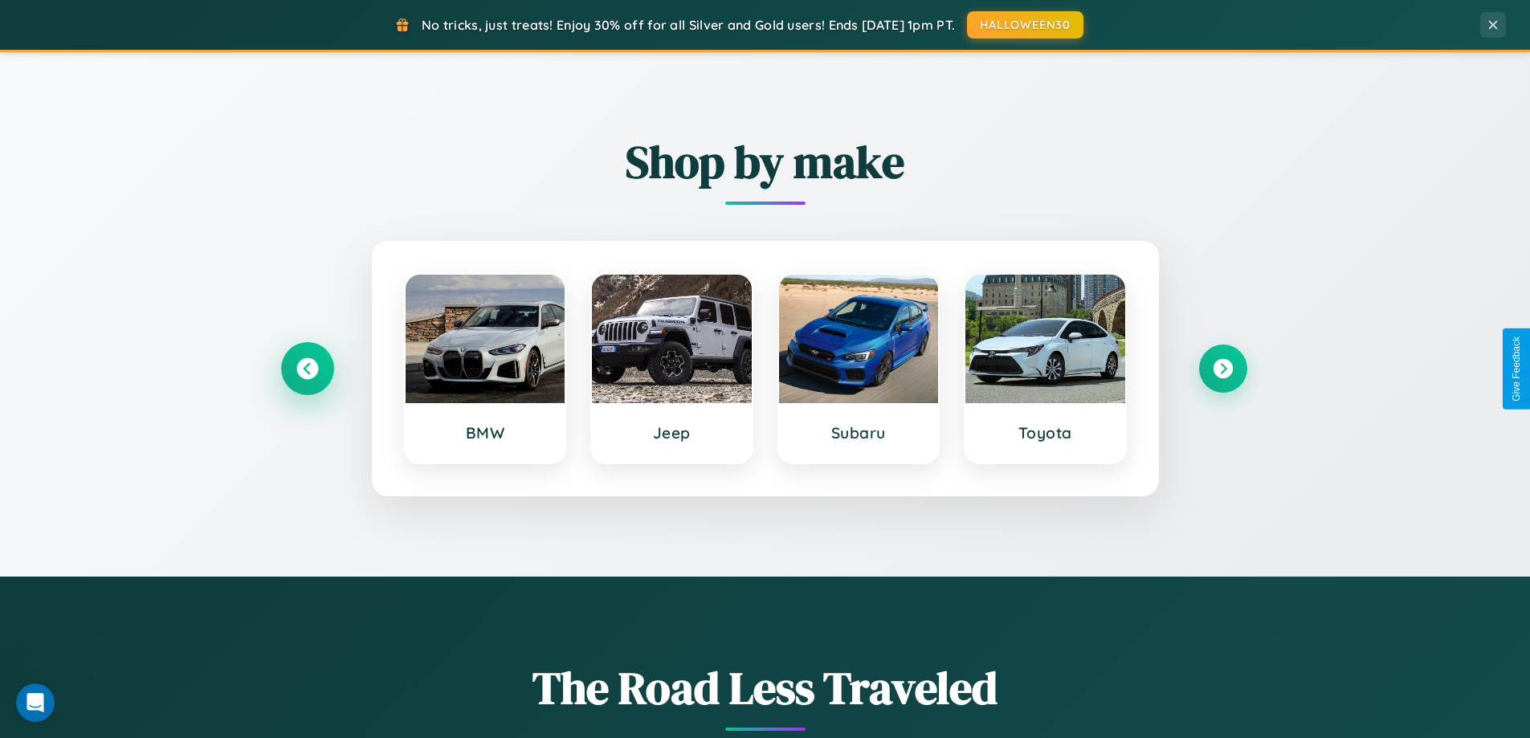 The height and width of the screenshot is (738, 1530). Describe the element at coordinates (1025, 25) in the screenshot. I see `button: HALLOWEEN30` at that location.